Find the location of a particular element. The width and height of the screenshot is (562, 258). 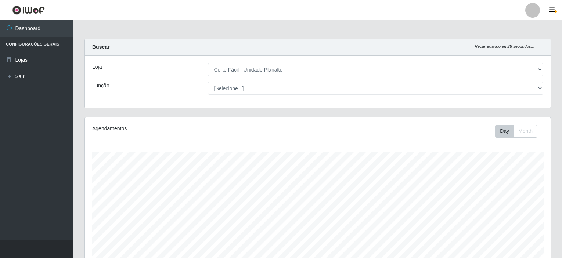

label: Função is located at coordinates (101, 86).